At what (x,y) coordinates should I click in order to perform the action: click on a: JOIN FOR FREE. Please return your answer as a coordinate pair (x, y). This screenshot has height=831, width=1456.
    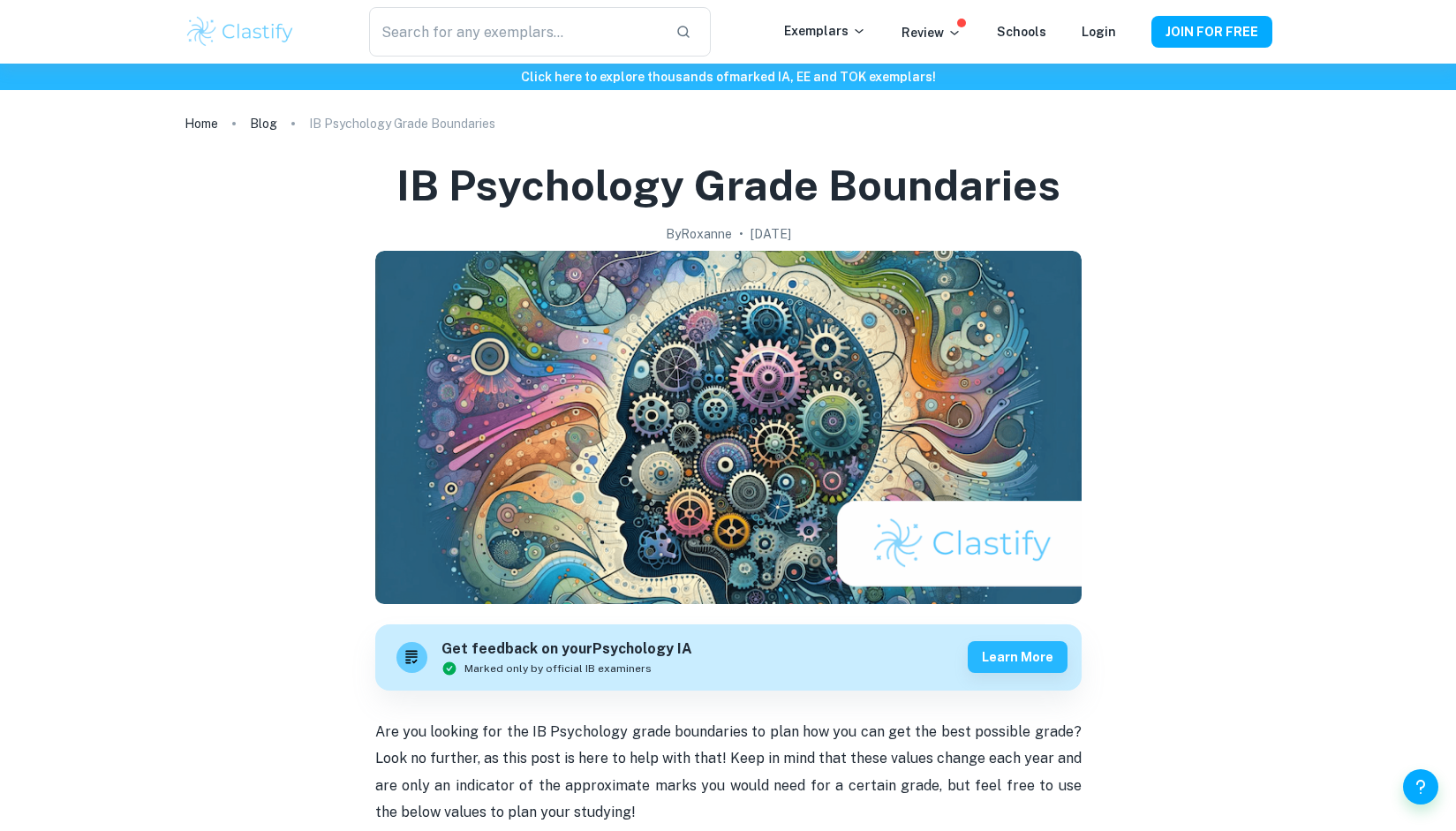
    Looking at the image, I should click on (1212, 32).